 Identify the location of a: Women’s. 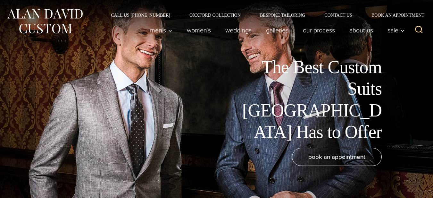
(199, 30).